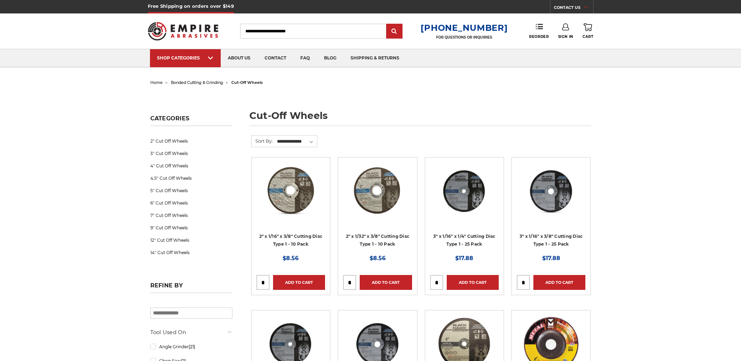  Describe the element at coordinates (291, 191) in the screenshot. I see `img: 2" x 1/16" x 3/8" Cut Off Wheel` at that location.